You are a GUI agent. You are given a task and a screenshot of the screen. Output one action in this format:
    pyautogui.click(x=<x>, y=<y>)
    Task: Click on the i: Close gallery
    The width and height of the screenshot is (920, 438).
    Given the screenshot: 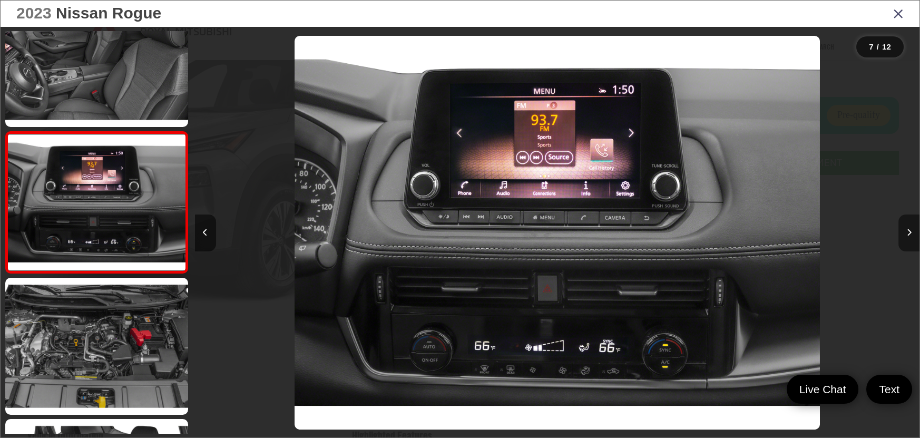 What is the action you would take?
    pyautogui.click(x=898, y=13)
    